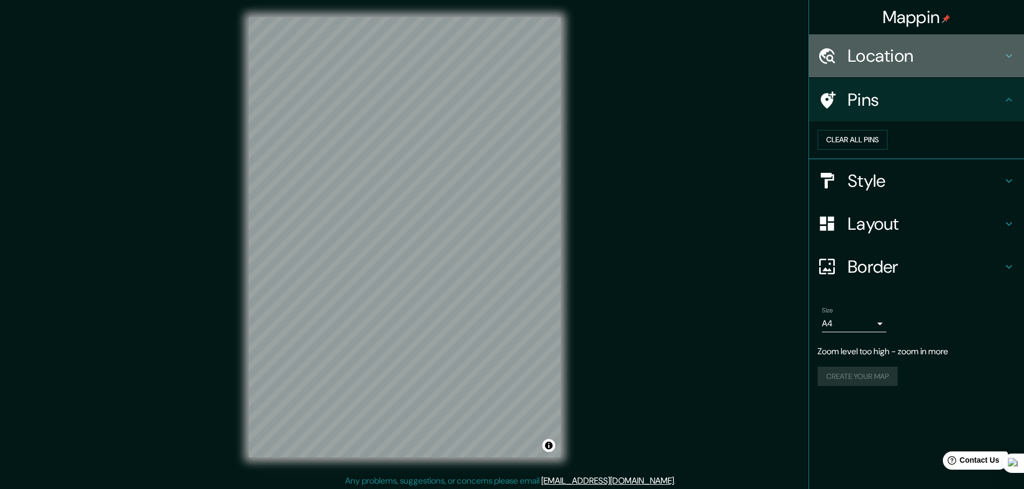  I want to click on h4: Pins, so click(925, 100).